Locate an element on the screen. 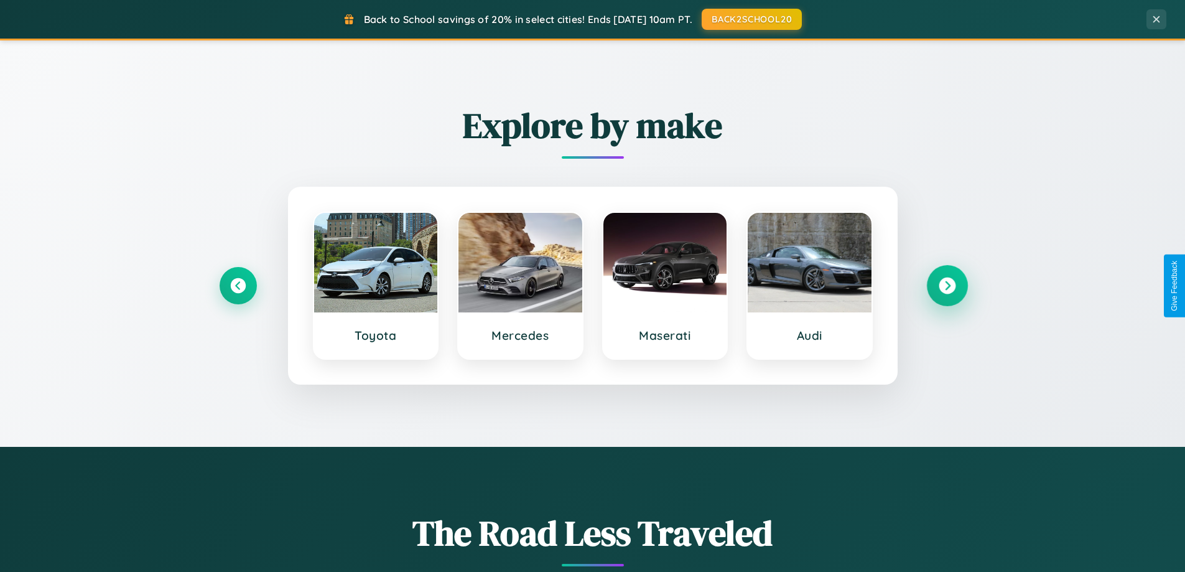  h3: Maserati is located at coordinates (665, 335).